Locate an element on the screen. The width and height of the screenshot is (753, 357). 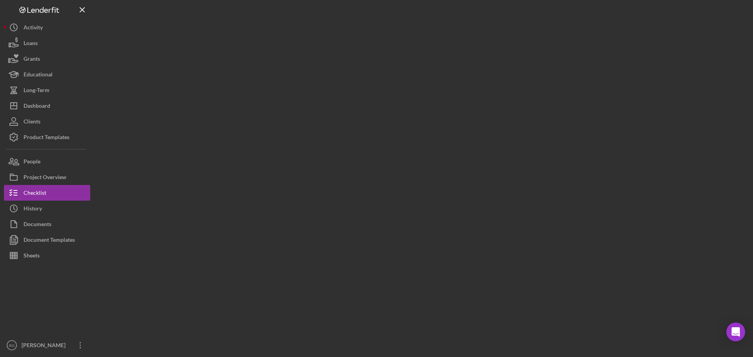
button: Document Templates is located at coordinates (47, 240).